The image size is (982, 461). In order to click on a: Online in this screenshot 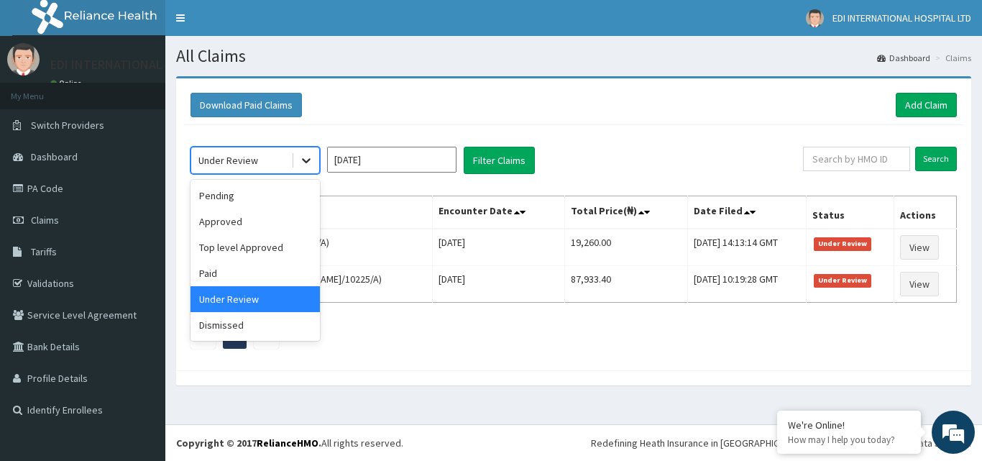, I will do `click(68, 83)`.